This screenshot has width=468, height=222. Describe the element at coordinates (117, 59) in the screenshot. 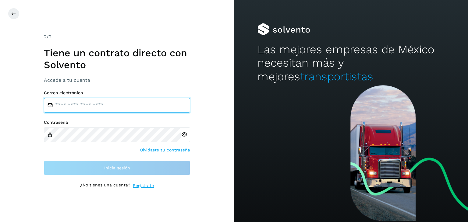

I see `h1: Tiene un contrato directo con Solvento` at that location.